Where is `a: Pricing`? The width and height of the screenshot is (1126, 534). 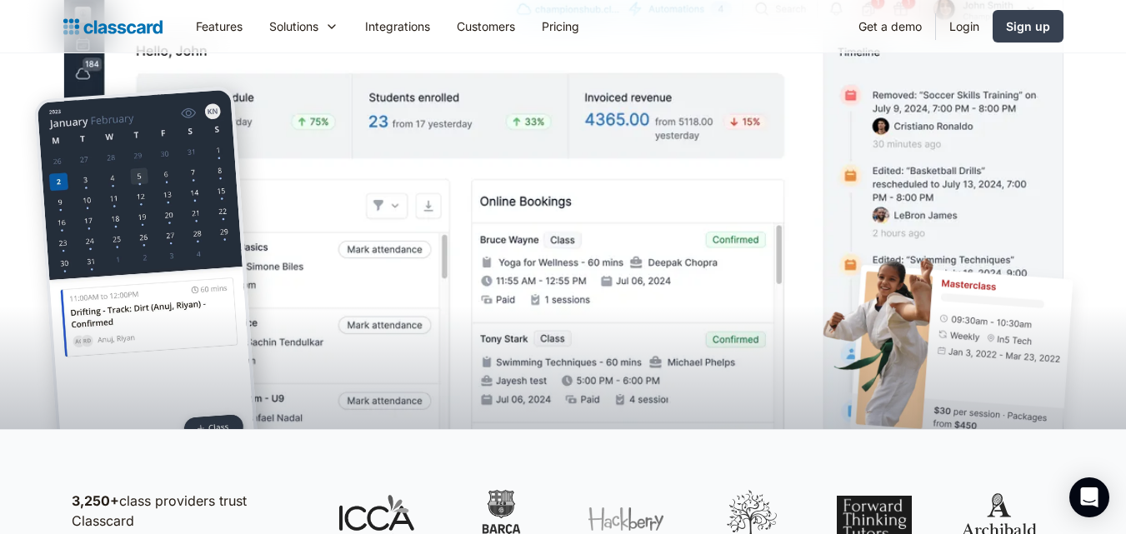
a: Pricing is located at coordinates (560, 26).